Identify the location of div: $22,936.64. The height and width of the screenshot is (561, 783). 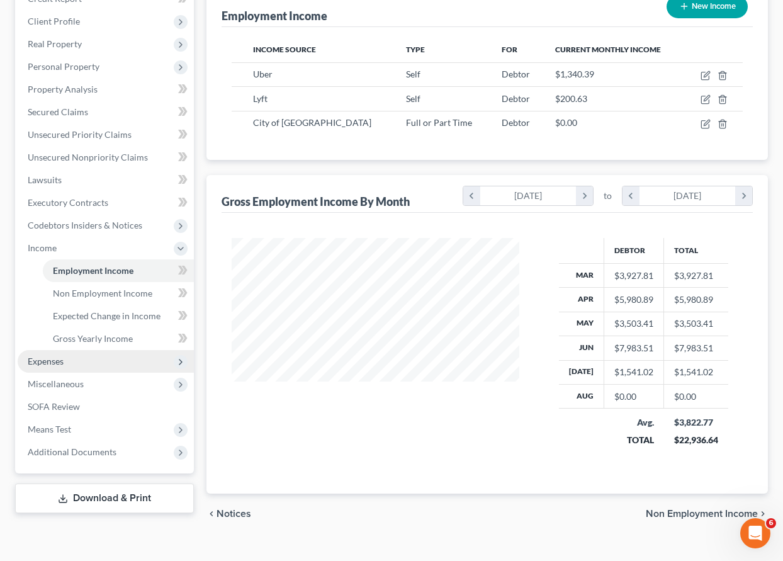
(696, 440).